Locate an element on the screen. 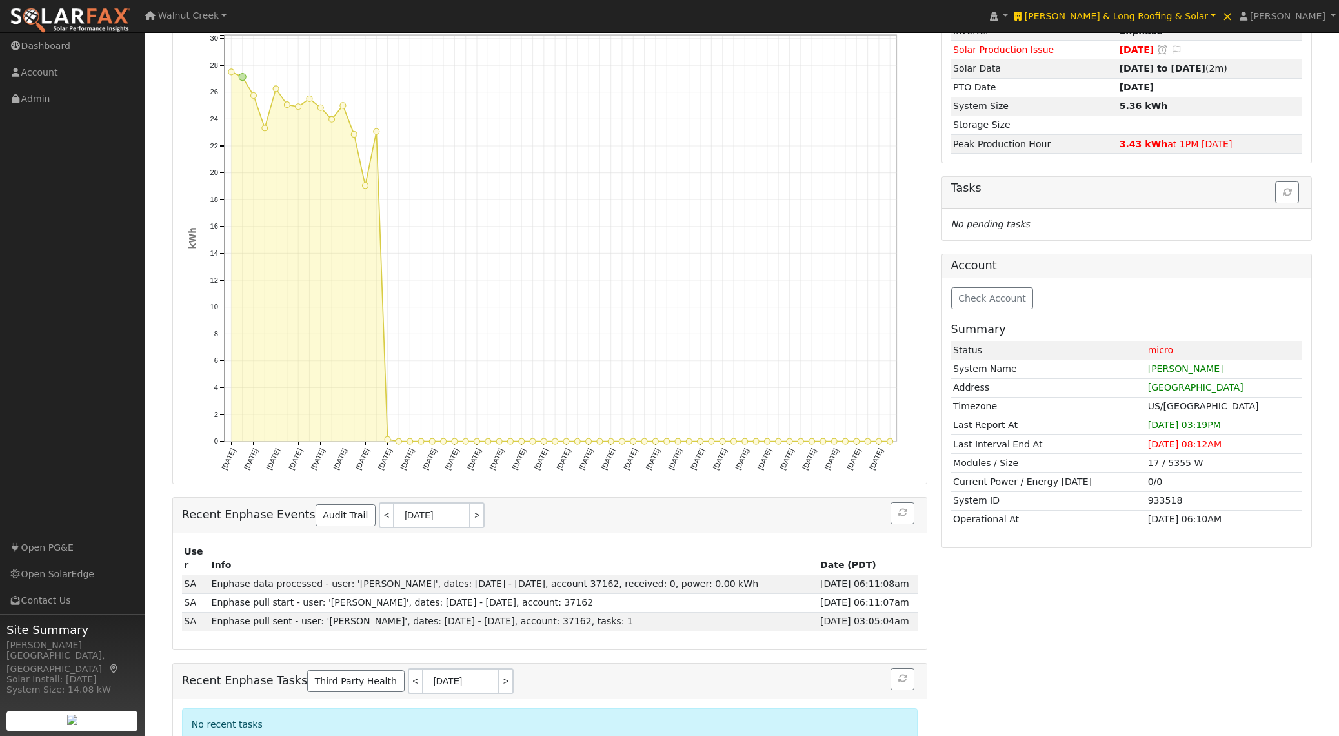  a: Third Party Health is located at coordinates (356, 681).